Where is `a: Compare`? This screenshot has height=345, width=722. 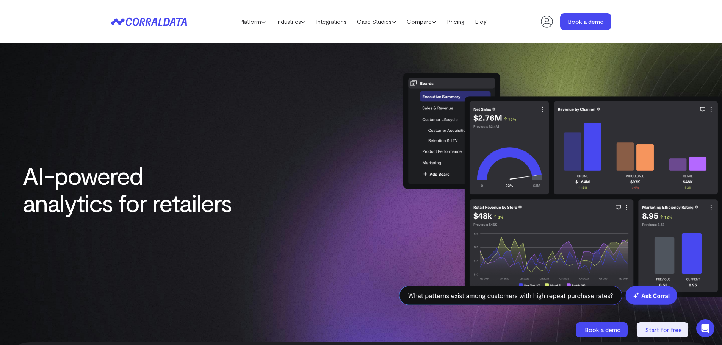
a: Compare is located at coordinates (422, 22).